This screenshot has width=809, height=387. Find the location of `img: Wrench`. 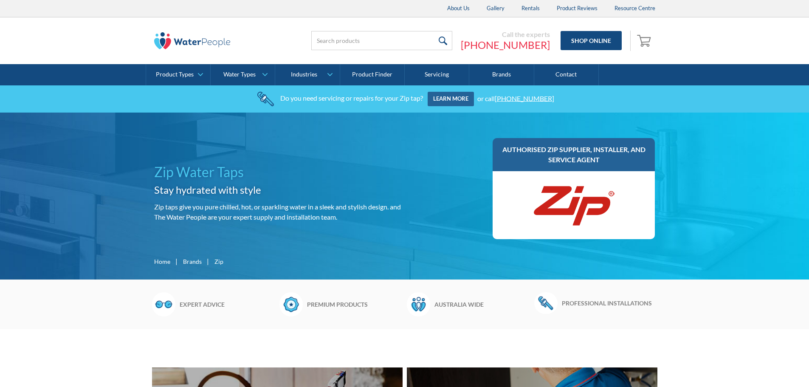

img: Wrench is located at coordinates (545, 303).